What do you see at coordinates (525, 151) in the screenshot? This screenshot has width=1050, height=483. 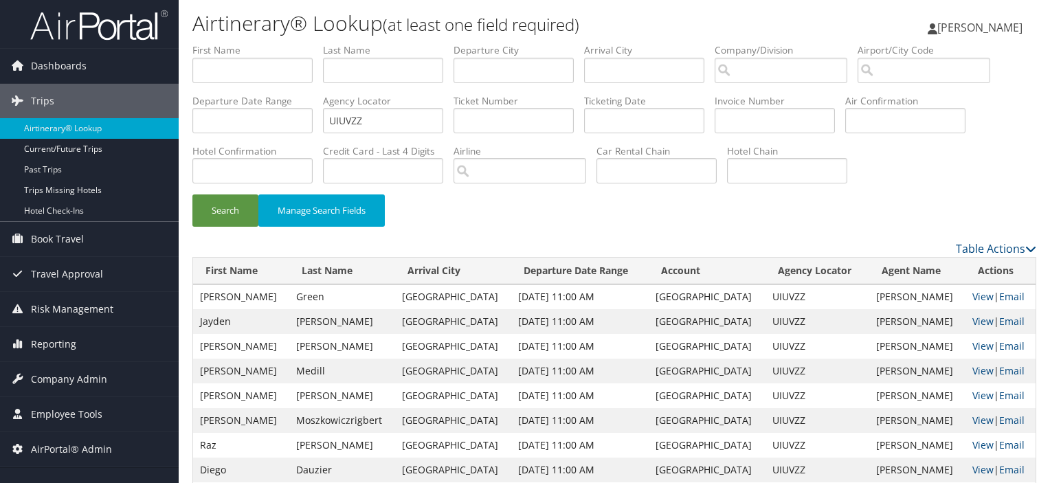 I see `label: Airline` at bounding box center [525, 151].